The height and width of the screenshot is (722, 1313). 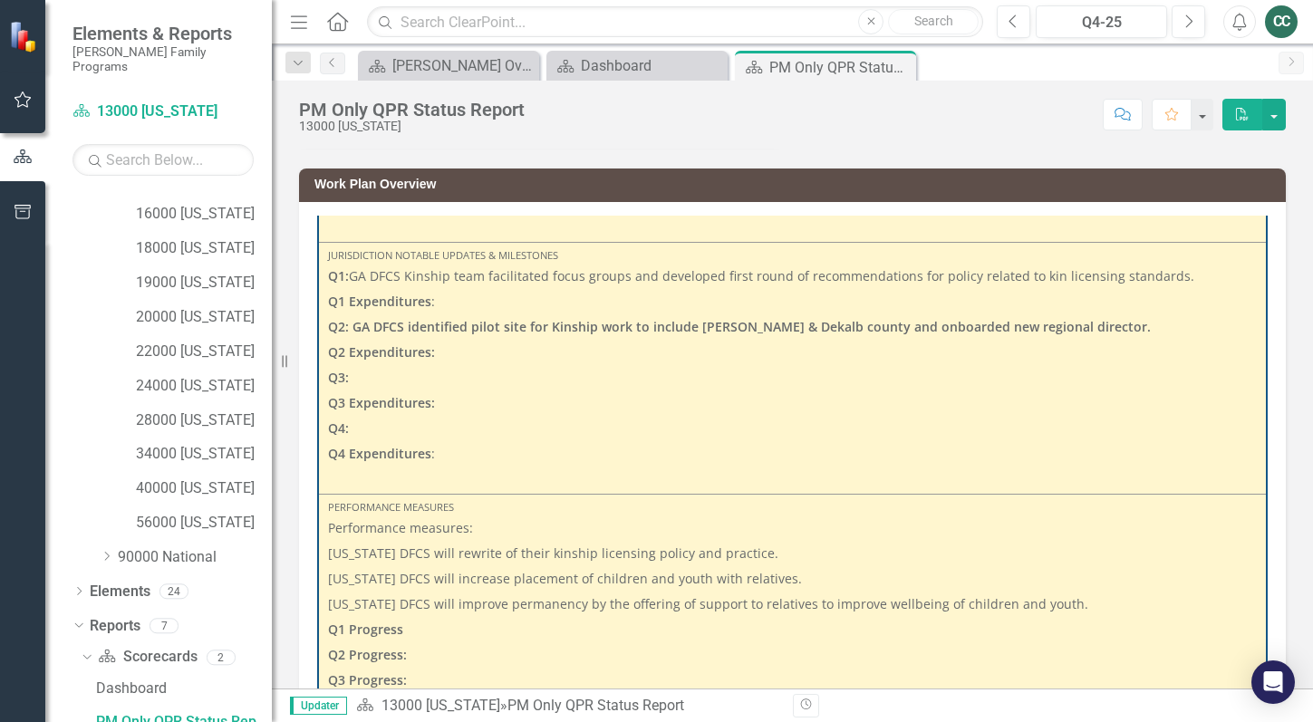 What do you see at coordinates (792, 507) in the screenshot?
I see `div: Performance Measures` at bounding box center [792, 507].